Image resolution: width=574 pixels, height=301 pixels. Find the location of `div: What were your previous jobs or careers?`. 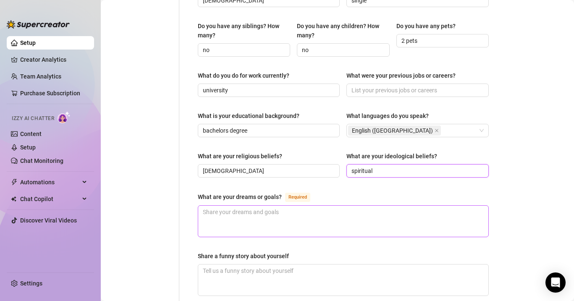

div: What were your previous jobs or careers? is located at coordinates (401, 76).